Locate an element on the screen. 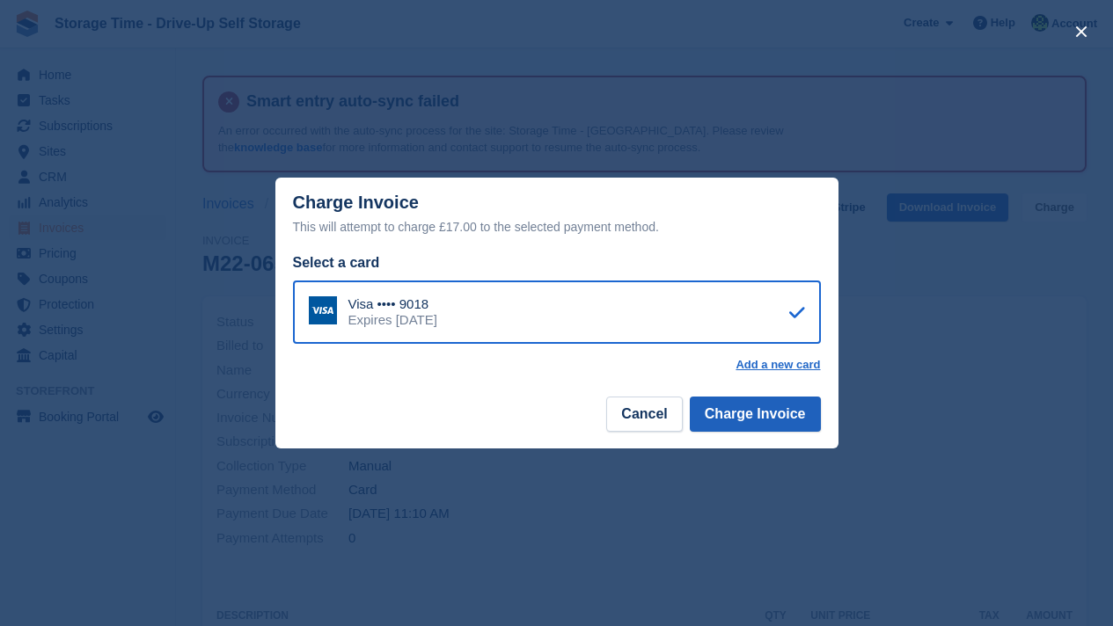 The width and height of the screenshot is (1113, 626). button: Charge Invoice is located at coordinates (755, 414).